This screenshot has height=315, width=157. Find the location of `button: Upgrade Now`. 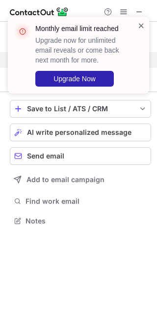

button: Upgrade Now is located at coordinates (75, 79).